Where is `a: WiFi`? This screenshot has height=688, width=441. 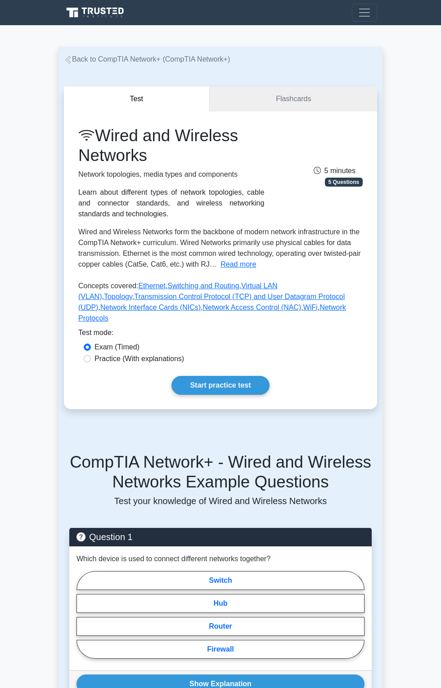 a: WiFi is located at coordinates (310, 307).